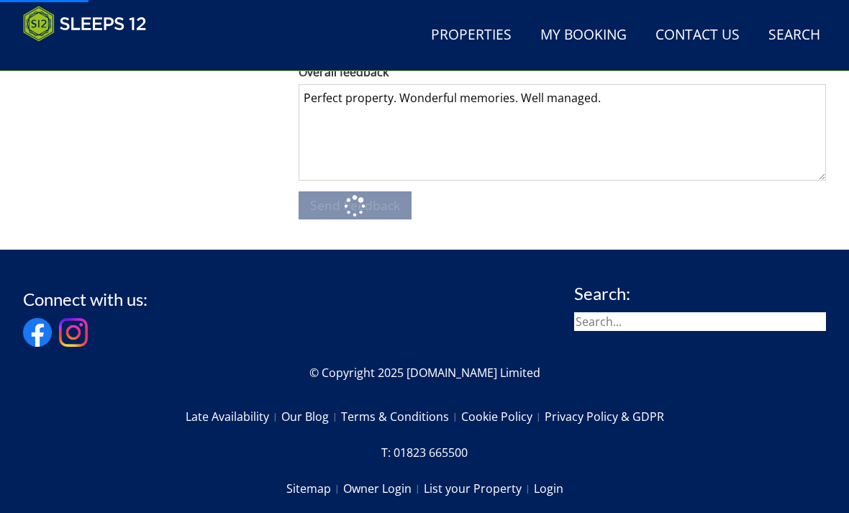 This screenshot has width=849, height=513. Describe the element at coordinates (503, 417) in the screenshot. I see `a: Cookie Policy` at that location.